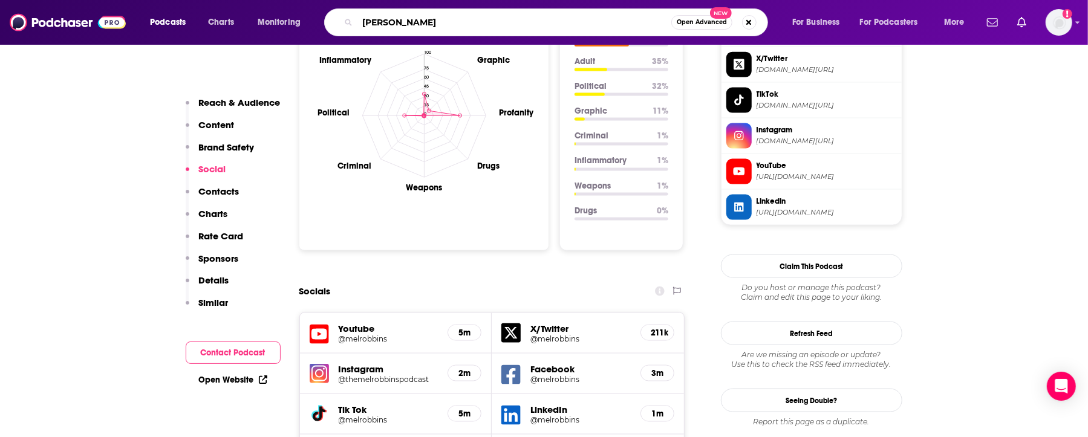  I want to click on text: Graphic, so click(494, 59).